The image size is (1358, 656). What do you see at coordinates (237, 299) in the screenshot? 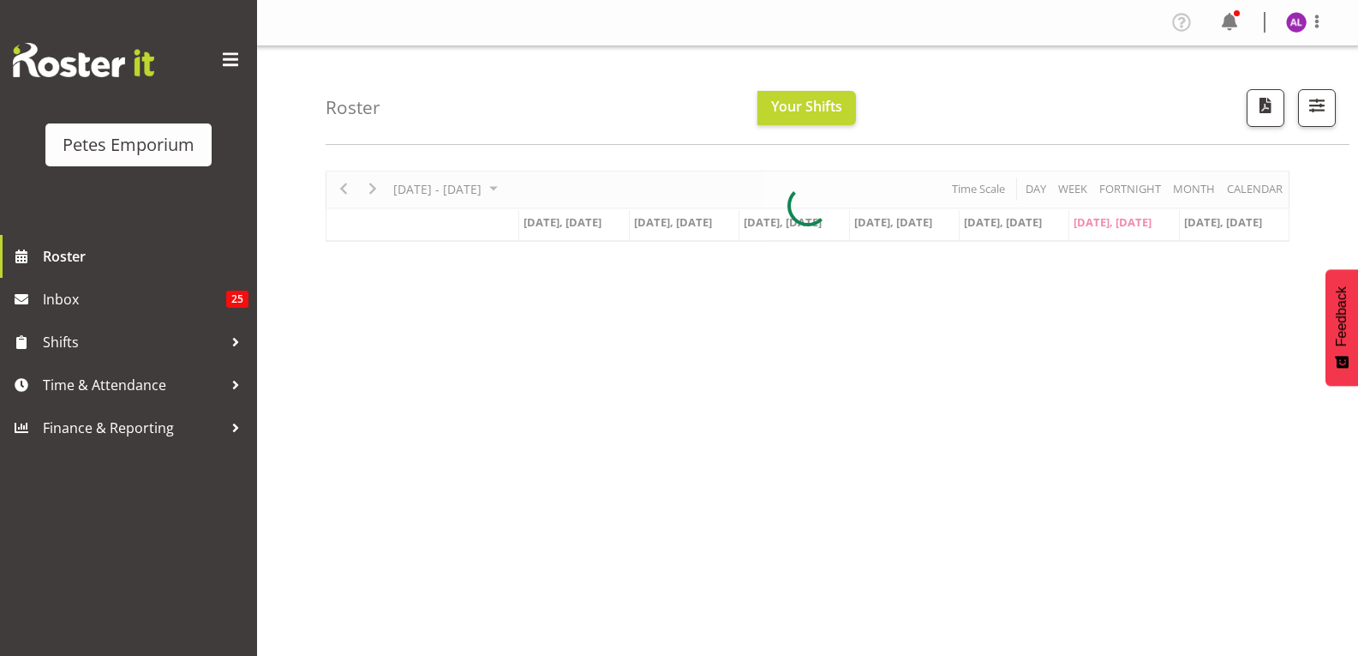
I see `span: 25` at bounding box center [237, 299].